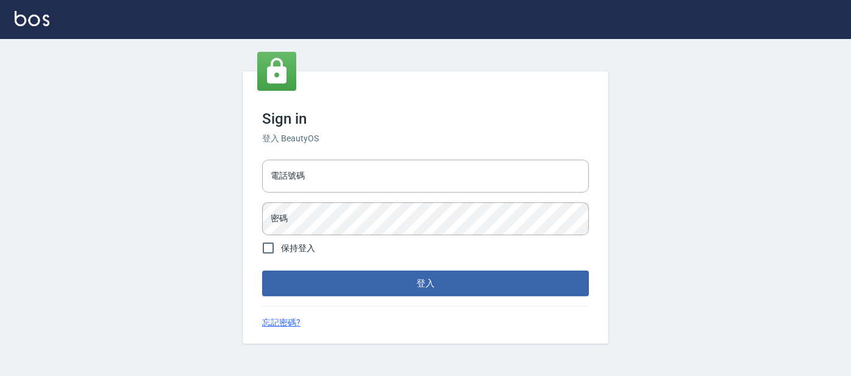  I want to click on button: 登入, so click(426, 284).